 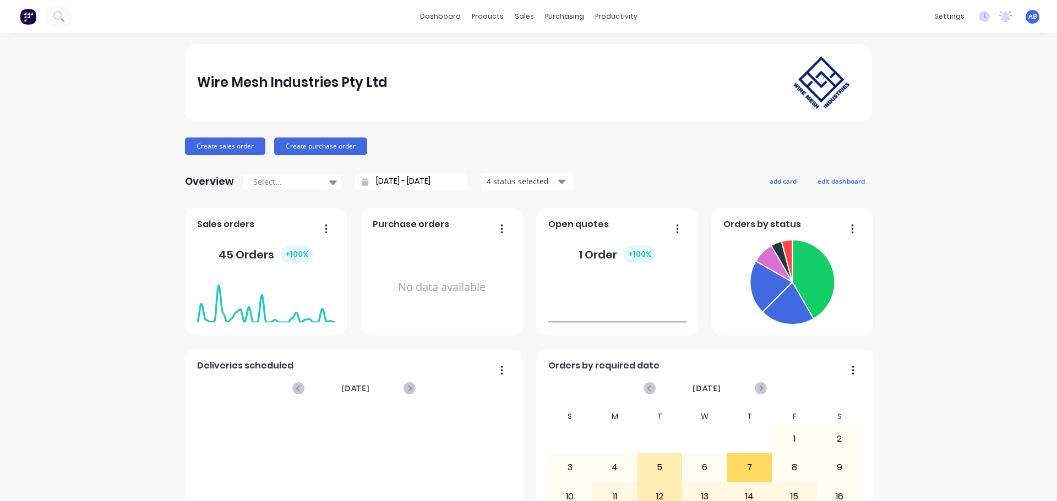 What do you see at coordinates (292, 83) in the screenshot?
I see `div: Wire Mesh Industries Pty Ltd` at bounding box center [292, 83].